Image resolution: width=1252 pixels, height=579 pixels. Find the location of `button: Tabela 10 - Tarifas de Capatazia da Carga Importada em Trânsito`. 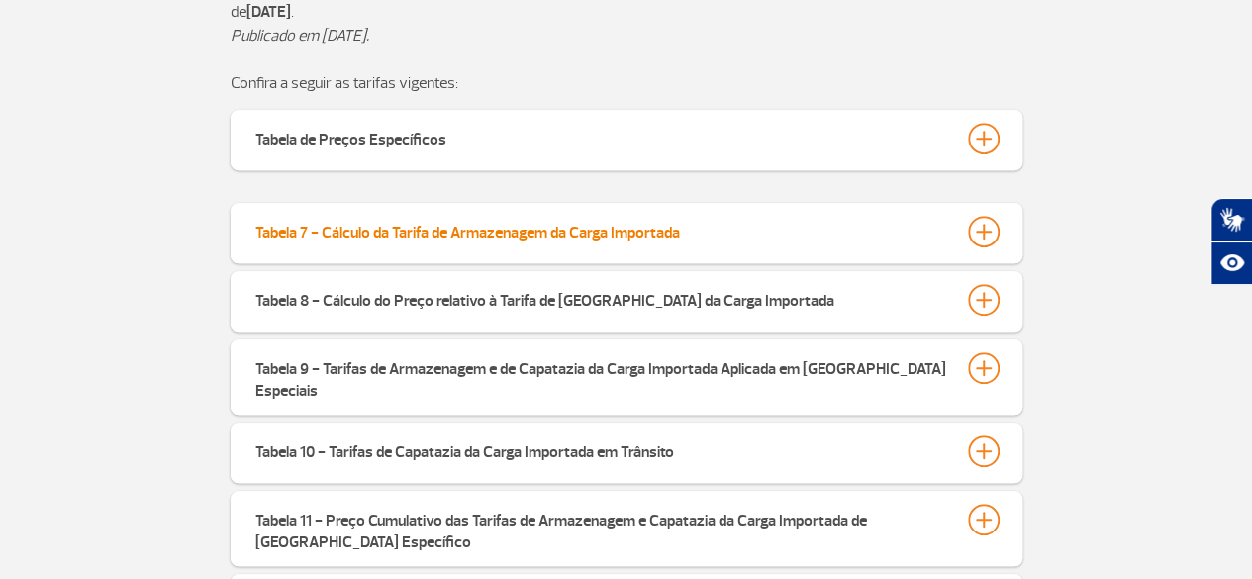

button: Tabela 10 - Tarifas de Capatazia da Carga Importada em Trânsito is located at coordinates (626, 451).